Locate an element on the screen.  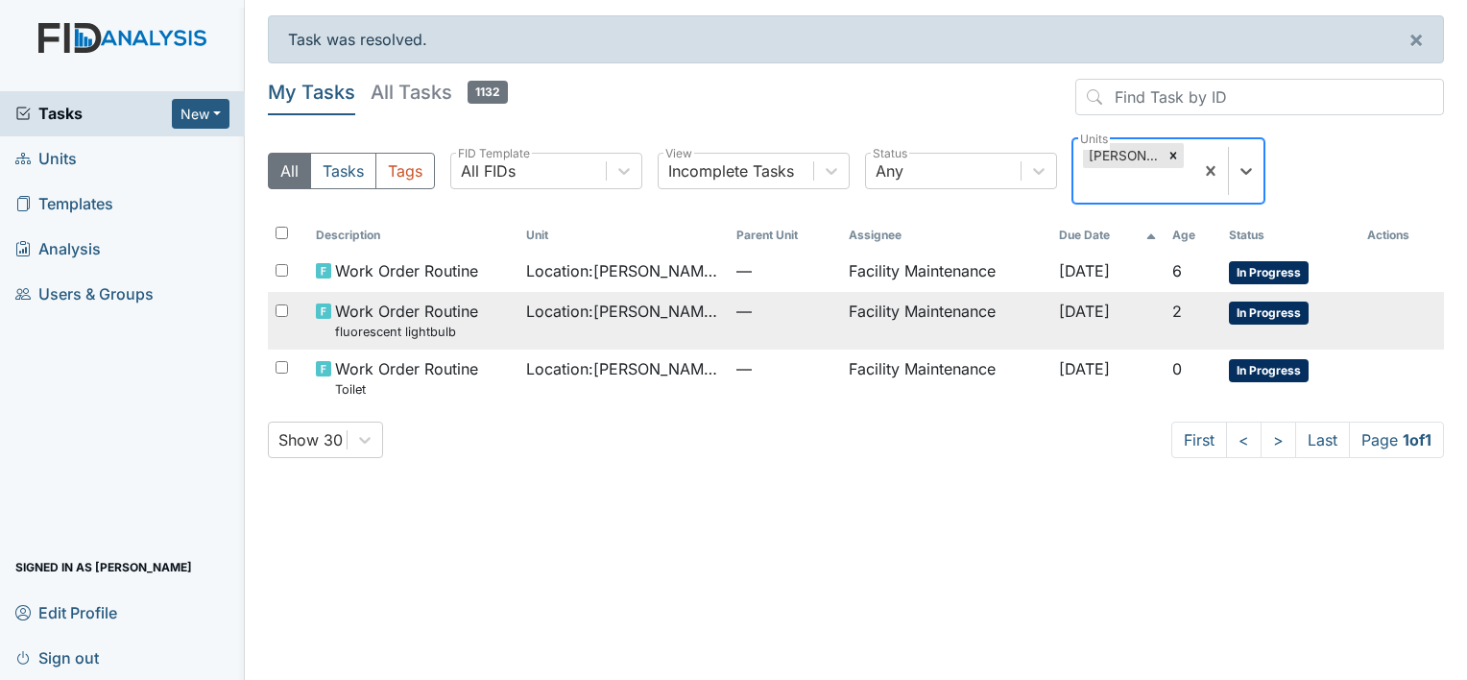
span: 6 is located at coordinates (1177, 271).